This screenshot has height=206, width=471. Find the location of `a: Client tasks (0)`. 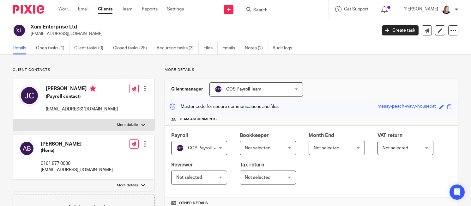

a: Client tasks (0) is located at coordinates (91, 48).